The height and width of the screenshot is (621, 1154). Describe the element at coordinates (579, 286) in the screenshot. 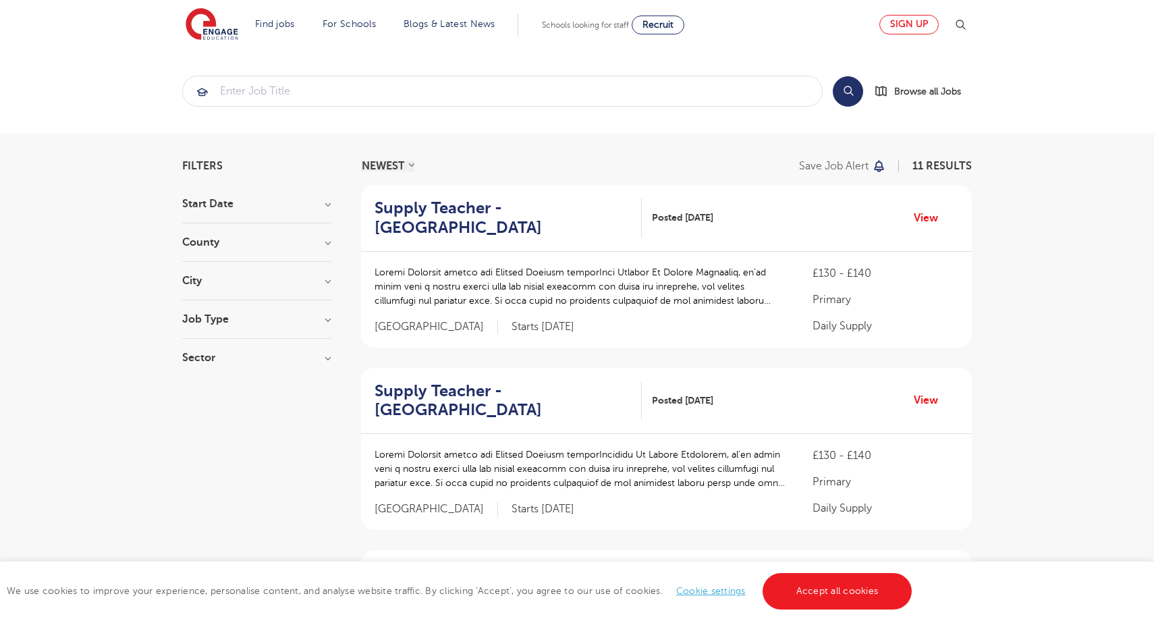

I see `p: Loremi Dolorsit ametco adi Elitsed Doeiusm temporInci Utlabor Et Dolore Magnaaliq, en’ad minim ve...` at that location.